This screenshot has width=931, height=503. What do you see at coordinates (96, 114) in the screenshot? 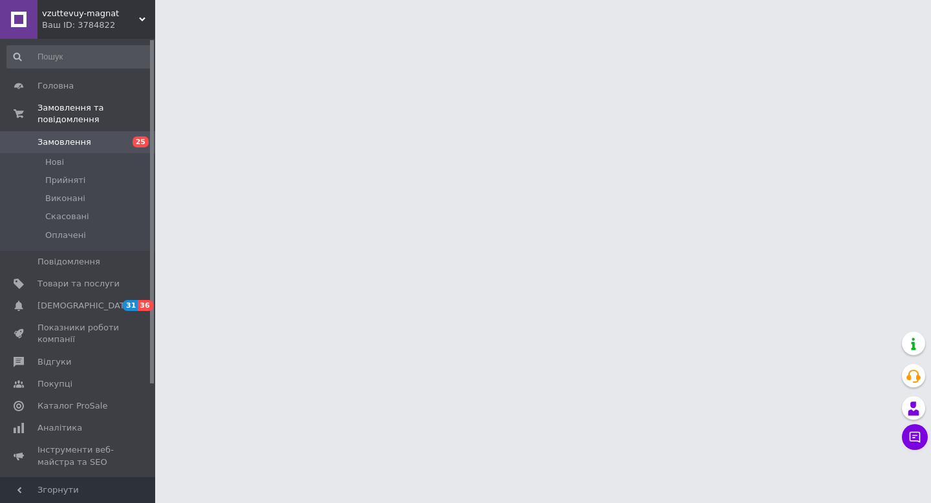
I see `span: Замовлення та повідомлення` at bounding box center [96, 114].